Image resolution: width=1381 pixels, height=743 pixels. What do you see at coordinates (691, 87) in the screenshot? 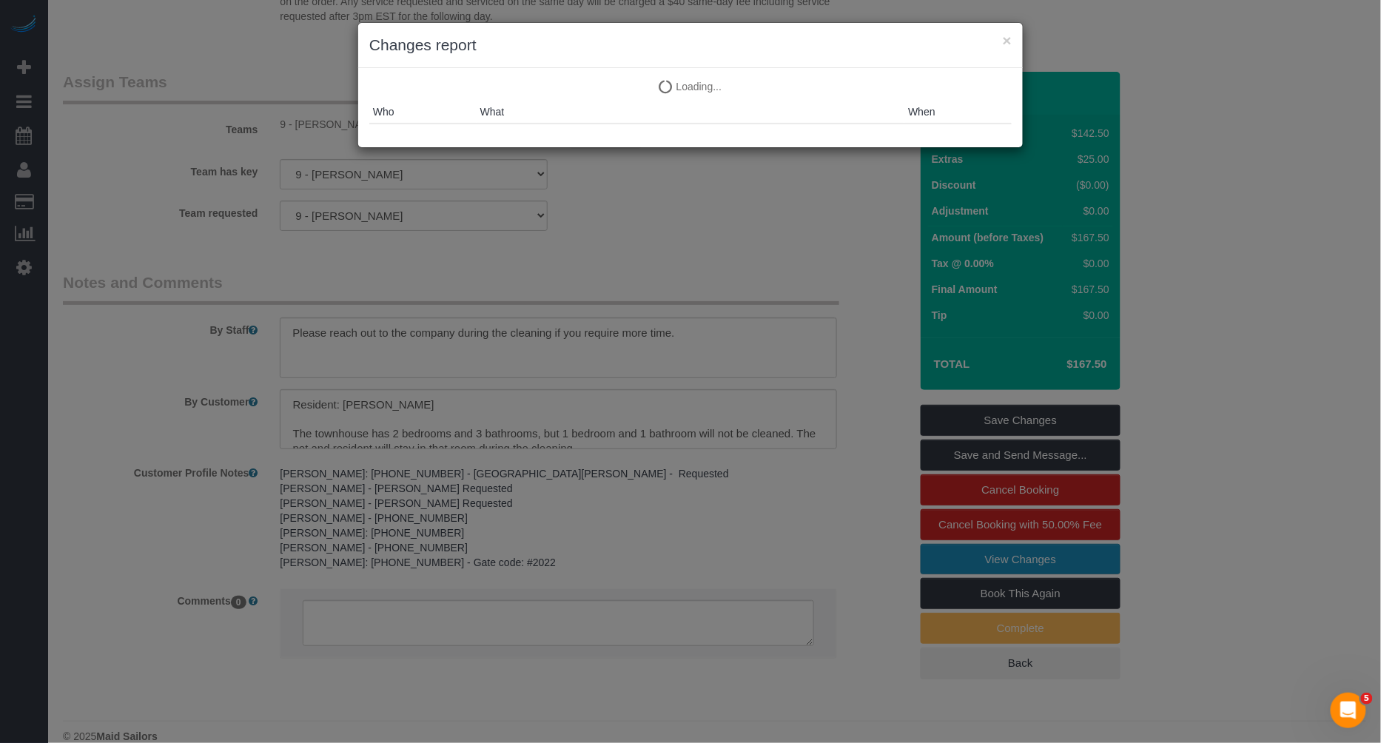
I see `p: Loading...` at bounding box center [691, 87].